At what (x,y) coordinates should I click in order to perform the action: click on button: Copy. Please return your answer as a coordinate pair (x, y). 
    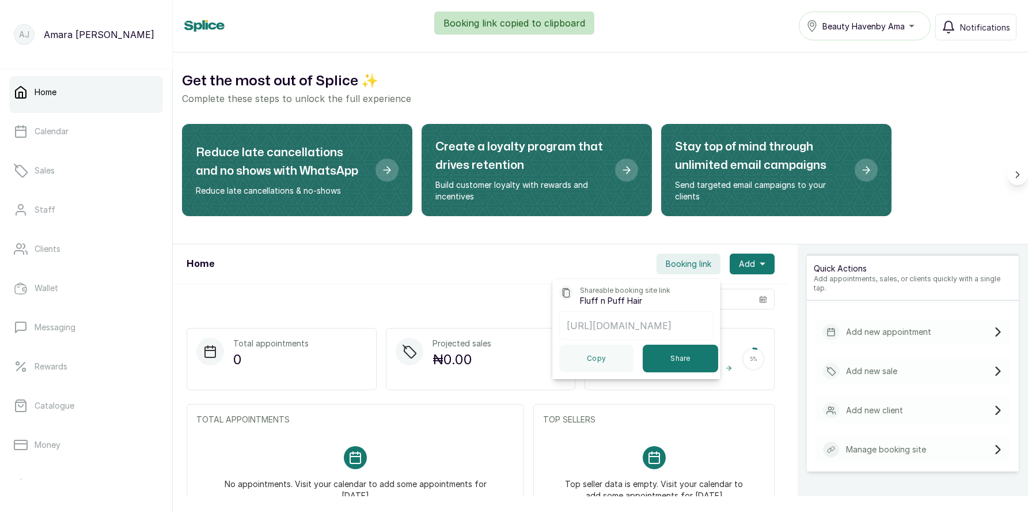
    Looking at the image, I should click on (596, 358).